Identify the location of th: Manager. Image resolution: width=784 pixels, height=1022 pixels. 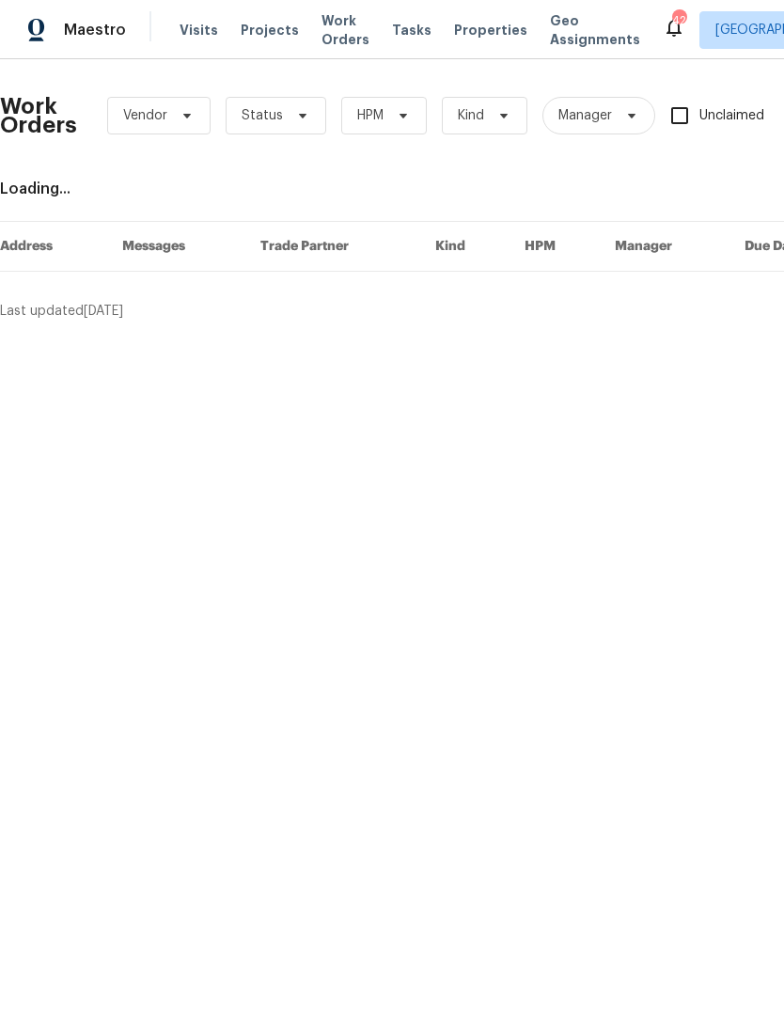
(665, 246).